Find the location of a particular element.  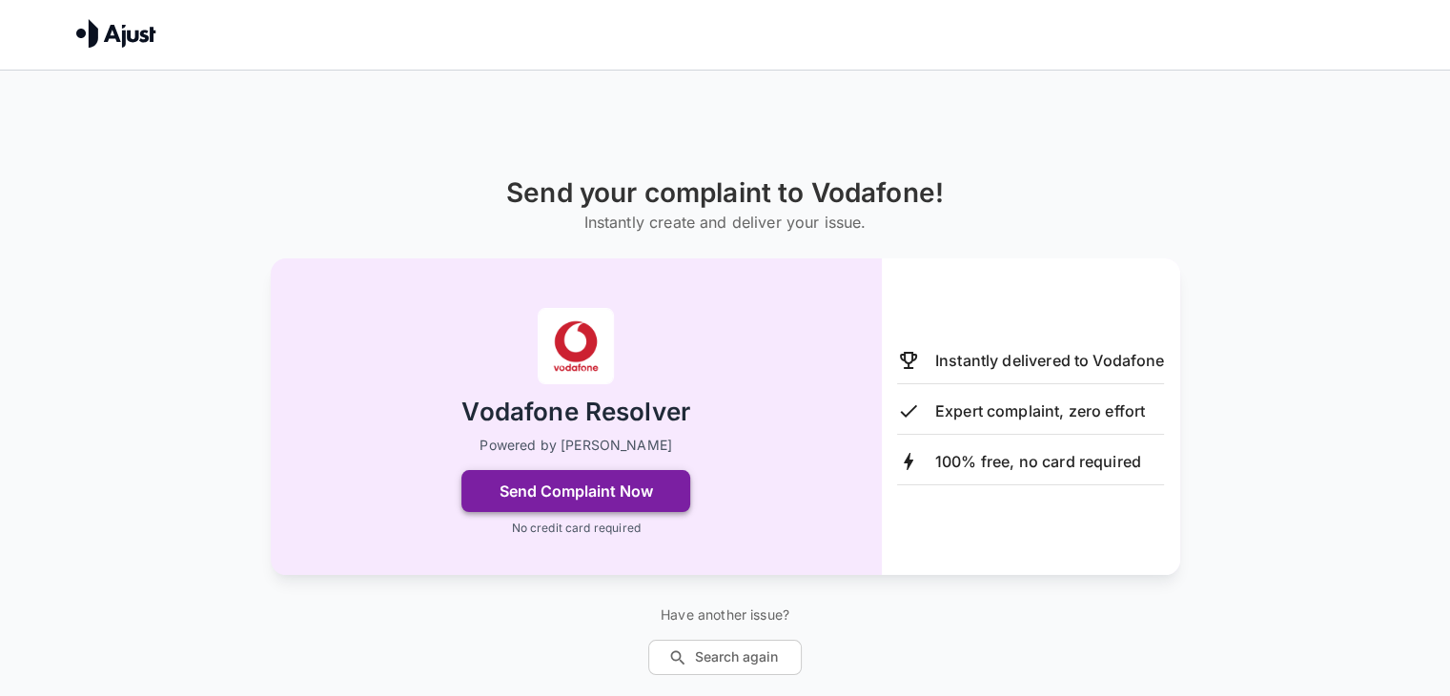

p: Have another issue? is located at coordinates (724, 615).